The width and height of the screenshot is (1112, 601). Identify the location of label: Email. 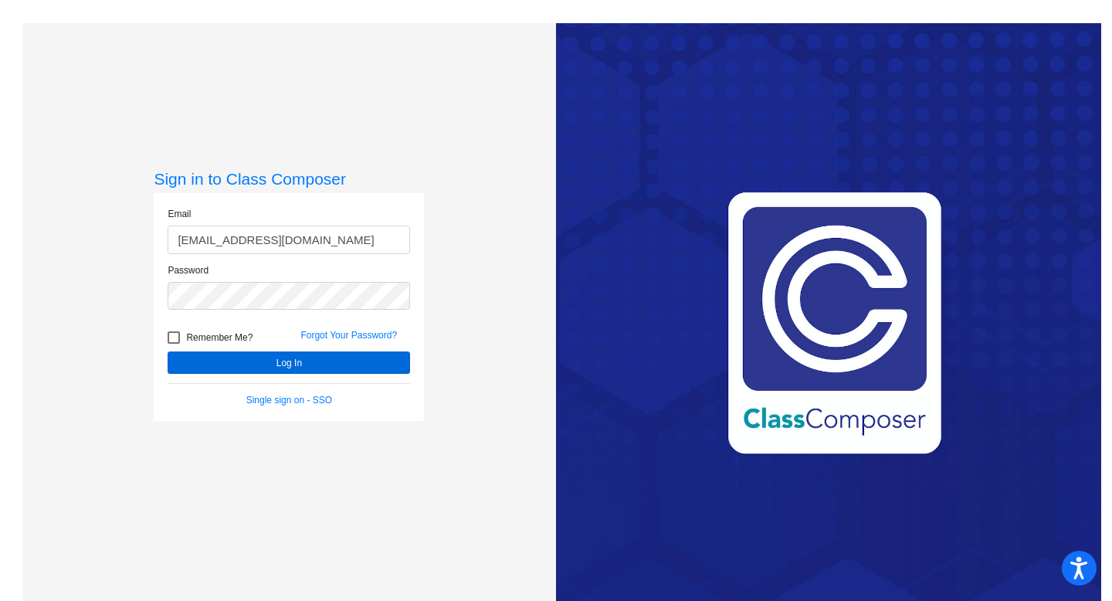
(179, 214).